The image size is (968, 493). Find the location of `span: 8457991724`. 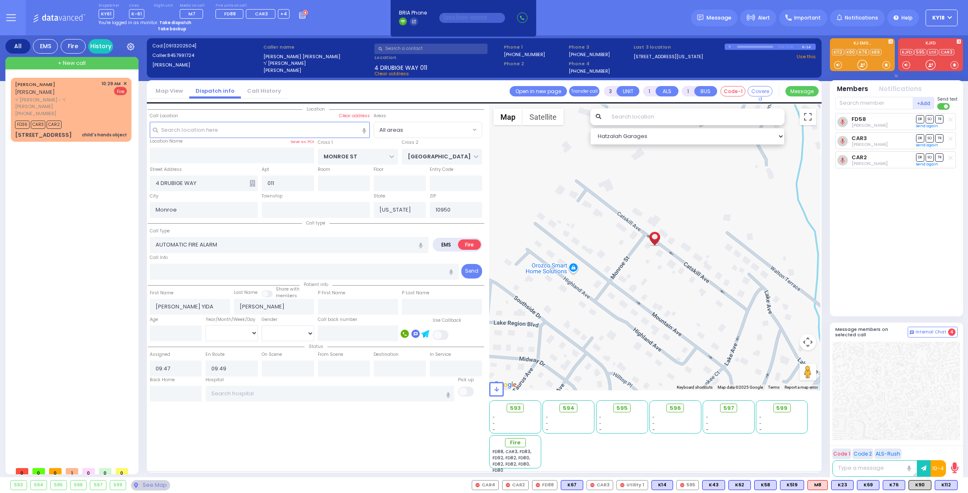

span: 8457991724 is located at coordinates (180, 55).